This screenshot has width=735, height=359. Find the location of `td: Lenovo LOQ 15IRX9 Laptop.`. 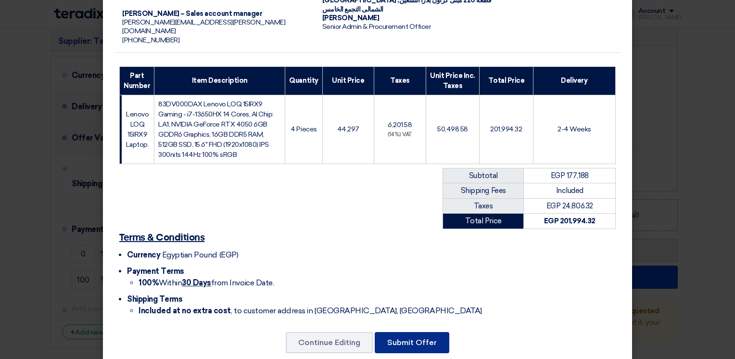

td: Lenovo LOQ 15IRX9 Laptop. is located at coordinates (137, 129).